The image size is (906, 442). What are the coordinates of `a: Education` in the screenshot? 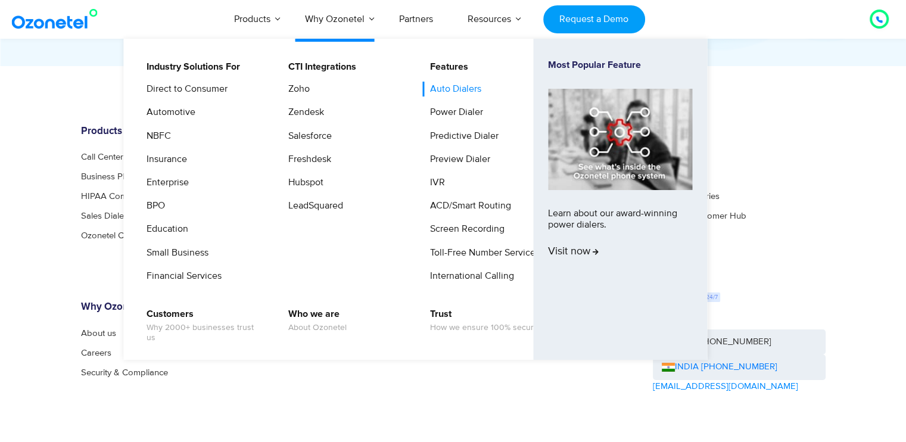 It's located at (164, 229).